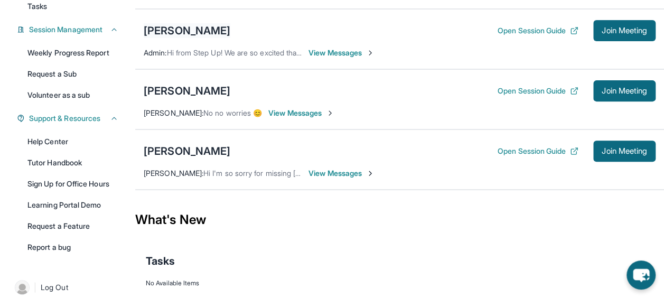  I want to click on a: Learning Portal Demo, so click(73, 205).